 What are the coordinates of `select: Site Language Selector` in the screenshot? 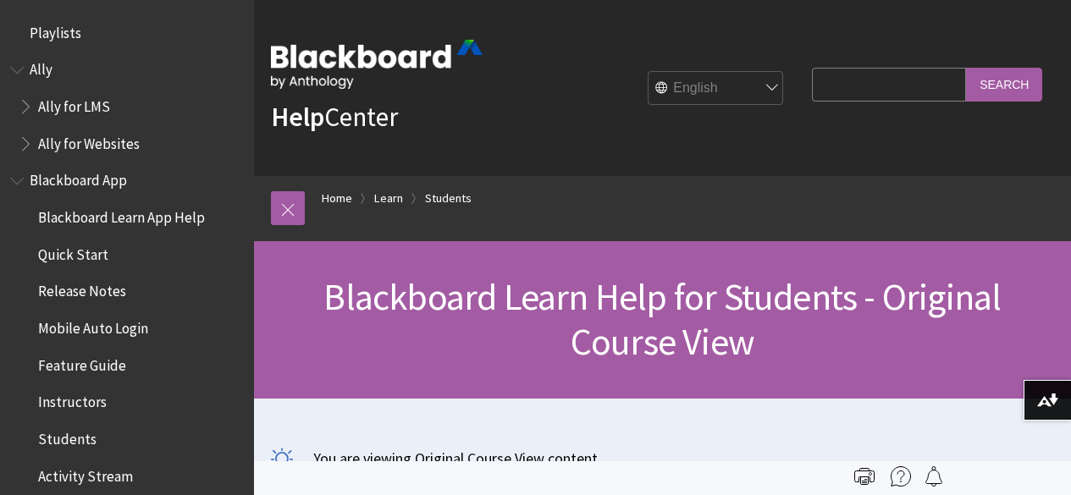 It's located at (716, 89).